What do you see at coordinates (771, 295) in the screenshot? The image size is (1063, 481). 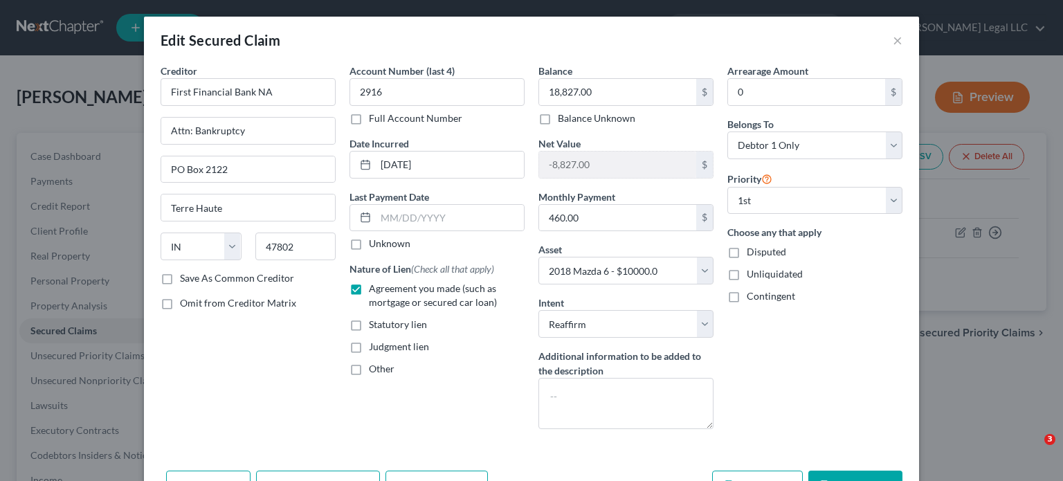 I see `span: Contingent` at bounding box center [771, 295].